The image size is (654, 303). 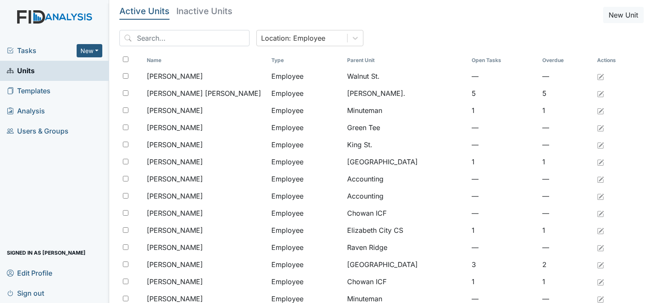 I want to click on h5: Active Units, so click(x=144, y=11).